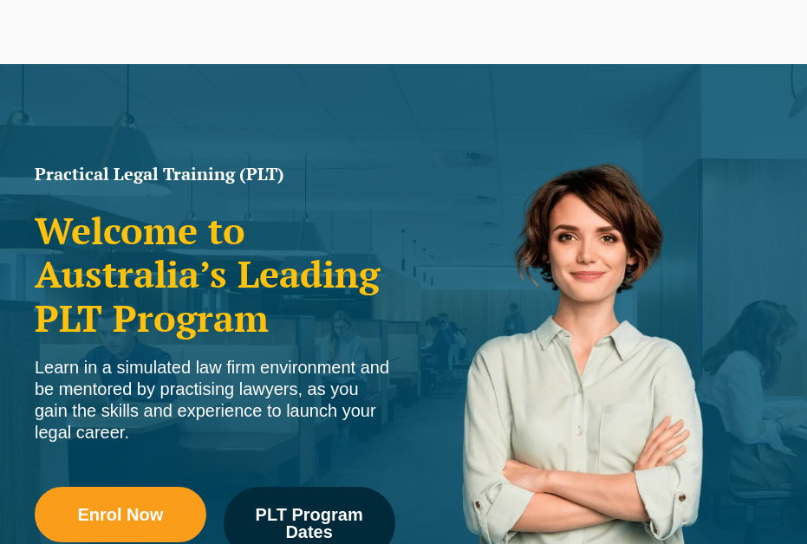 The height and width of the screenshot is (544, 807). Describe the element at coordinates (215, 400) in the screenshot. I see `div: Learn in a simulated law firm environment and be mentored by practising lawyers, as you gain the ...` at that location.